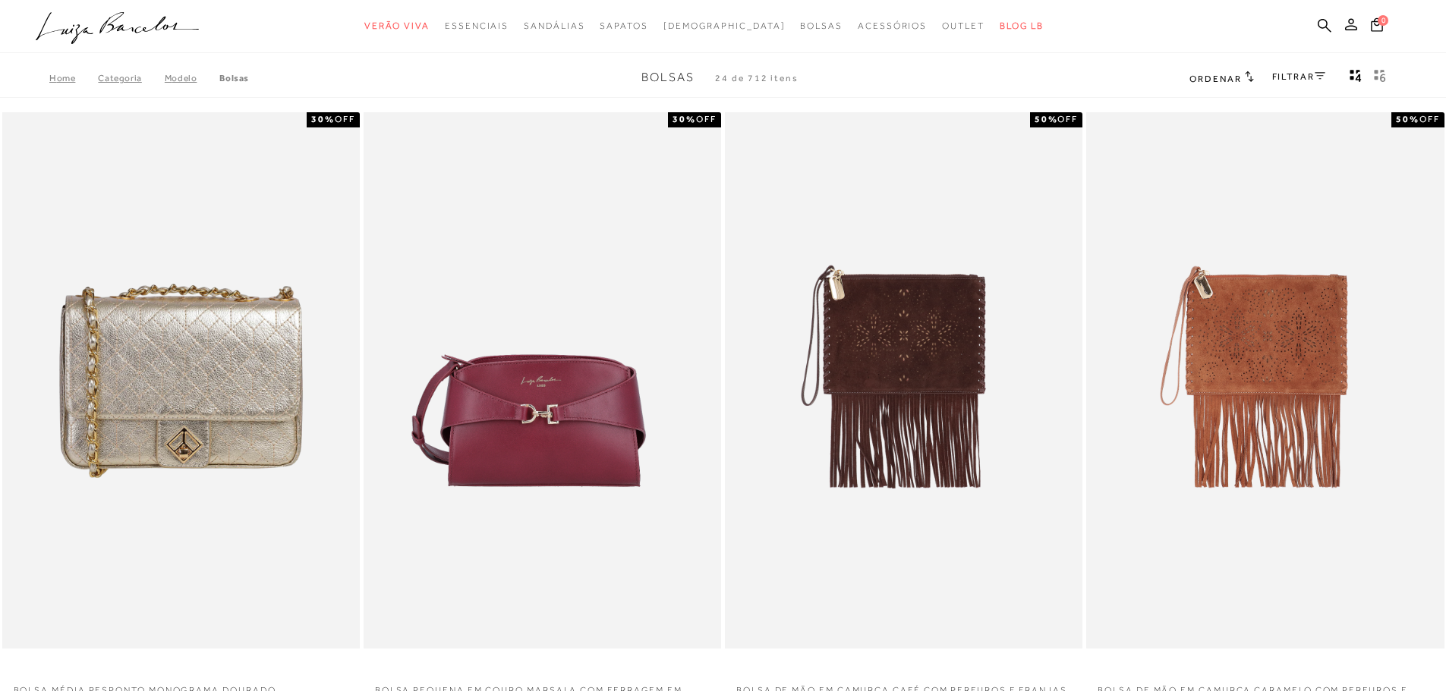  I want to click on a: BLOG LB, so click(1021, 26).